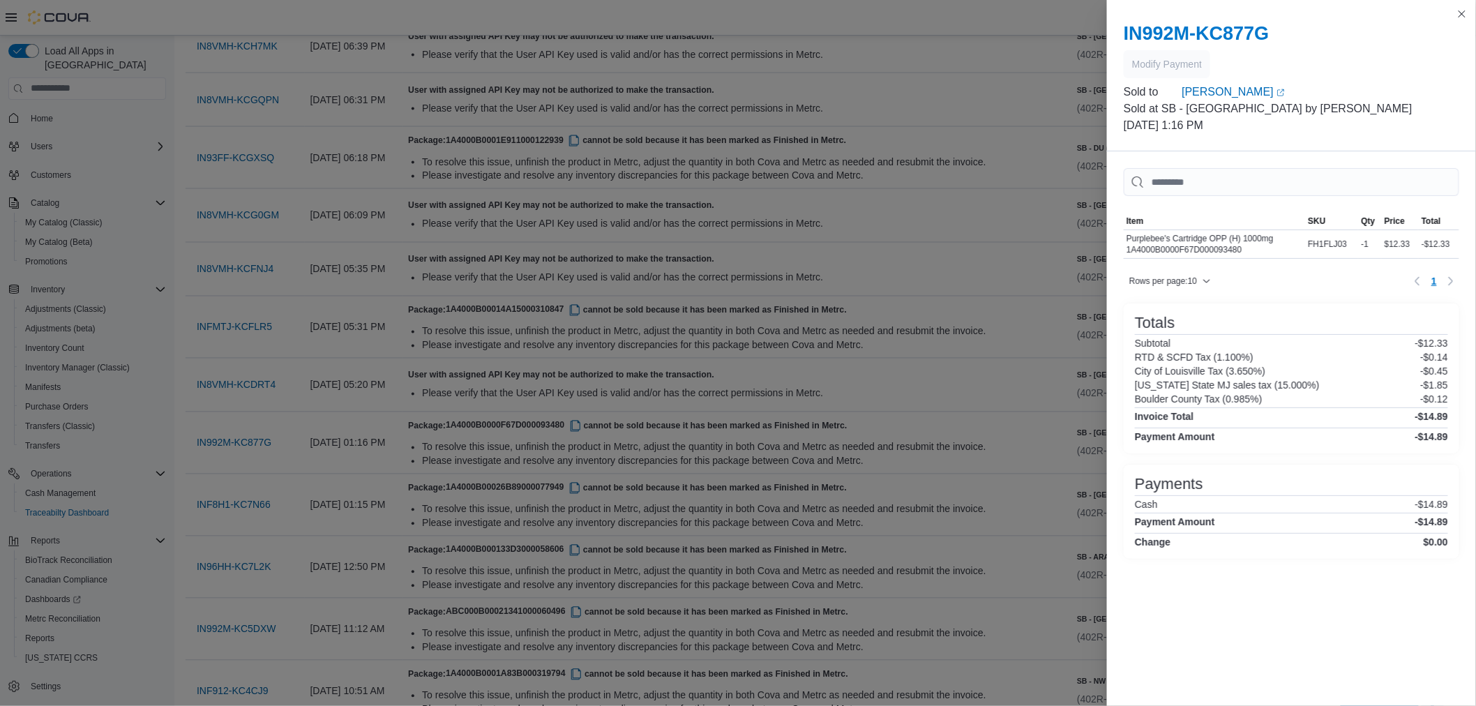 This screenshot has width=1476, height=706. What do you see at coordinates (1400, 244) in the screenshot?
I see `div: $12.33` at bounding box center [1400, 244].